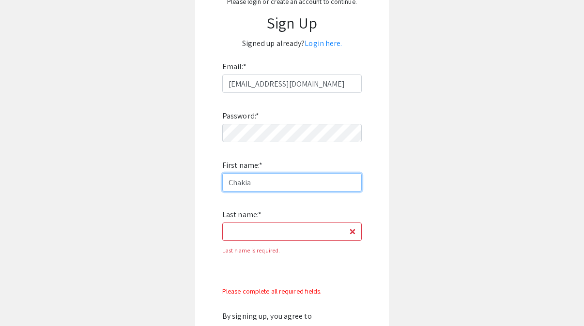 This screenshot has height=326, width=584. Describe the element at coordinates (323, 43) in the screenshot. I see `a: Login here.` at that location.